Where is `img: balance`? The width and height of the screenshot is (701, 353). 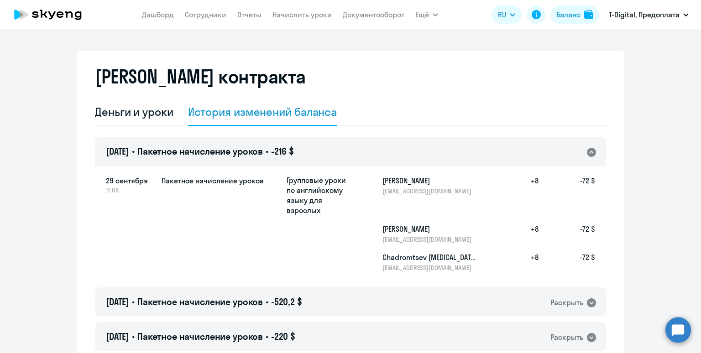
img: balance is located at coordinates (589, 15).